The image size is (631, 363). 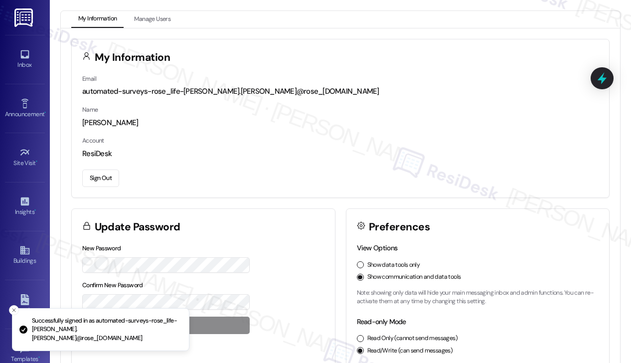 What do you see at coordinates (25, 305) in the screenshot?
I see `a: Leads` at bounding box center [25, 305].